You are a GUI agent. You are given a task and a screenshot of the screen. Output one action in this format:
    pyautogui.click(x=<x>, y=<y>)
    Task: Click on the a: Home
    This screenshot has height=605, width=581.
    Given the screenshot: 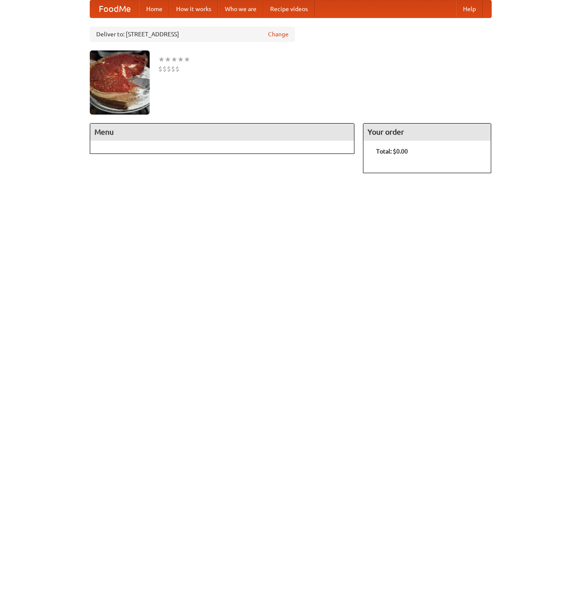 What is the action you would take?
    pyautogui.click(x=154, y=9)
    